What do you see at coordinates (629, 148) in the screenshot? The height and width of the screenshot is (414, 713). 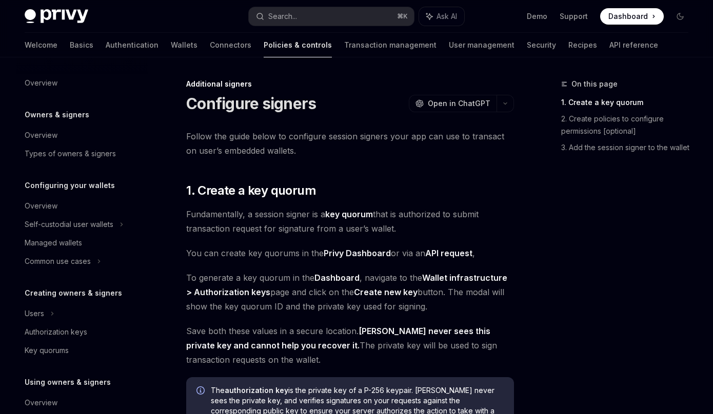 I see `a: 3. Add the session signer to the wallet` at bounding box center [629, 148].